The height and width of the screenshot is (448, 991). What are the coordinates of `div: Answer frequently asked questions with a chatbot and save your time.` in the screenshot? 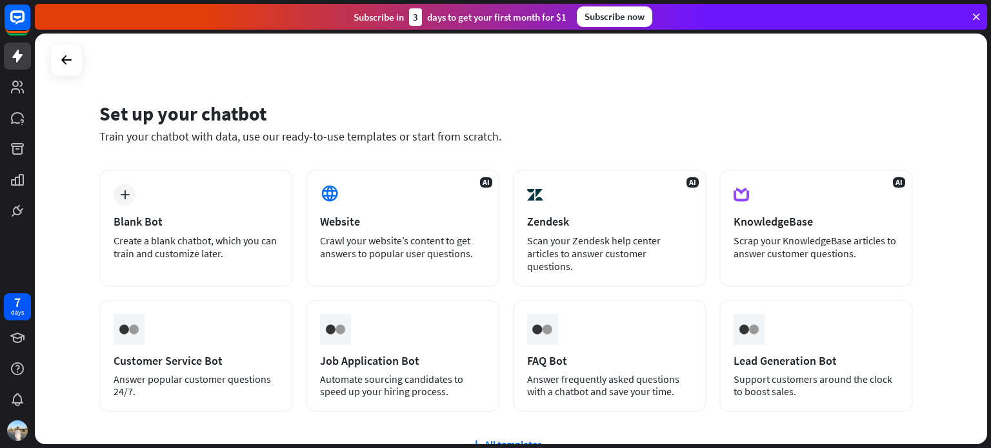 It's located at (610, 386).